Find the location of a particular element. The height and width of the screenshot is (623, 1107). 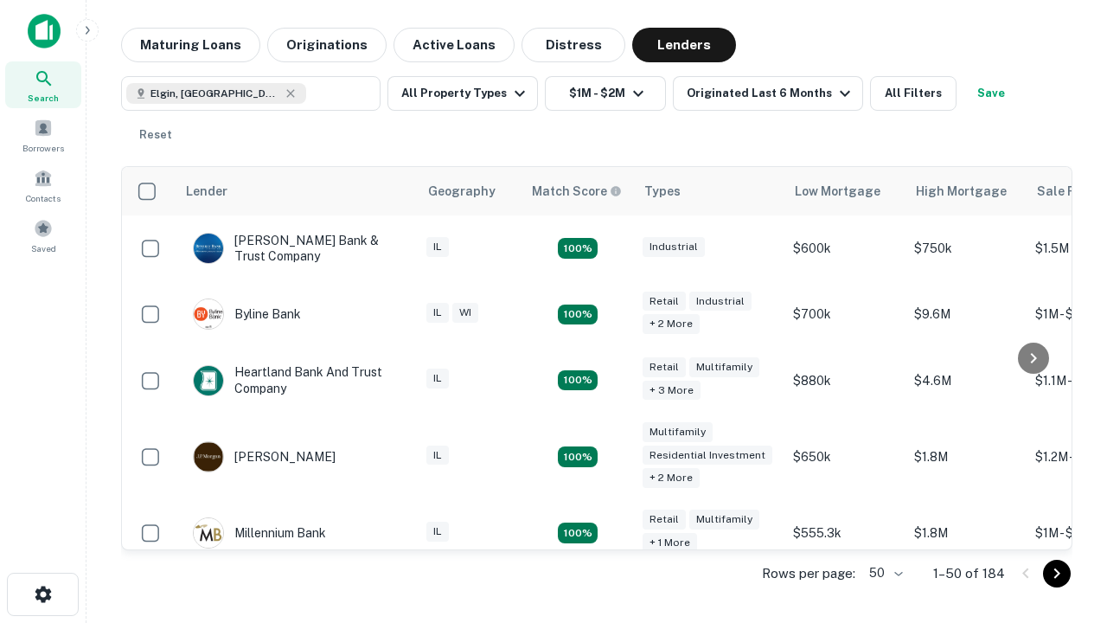

p: 1–50 of 184 is located at coordinates (969, 573).